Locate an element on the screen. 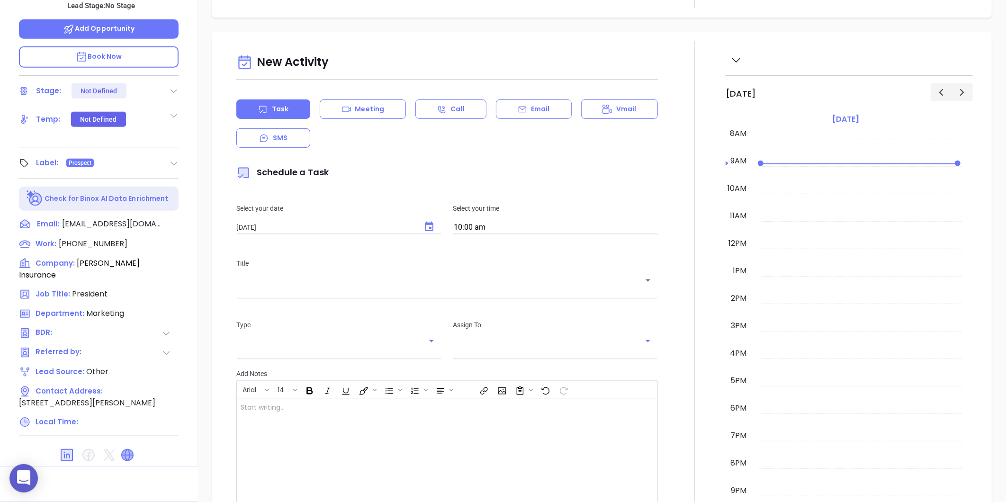  p: Add Notes is located at coordinates (447, 374).